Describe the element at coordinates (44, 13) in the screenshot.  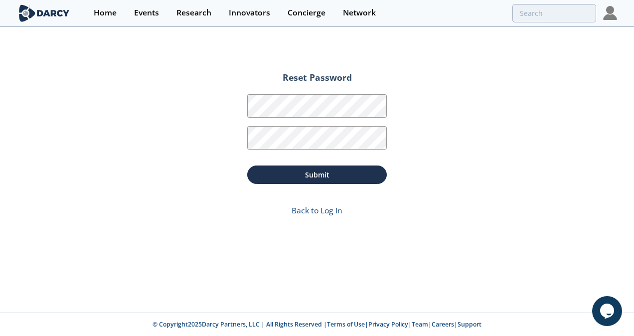
I see `img: logo-wide.svg` at that location.